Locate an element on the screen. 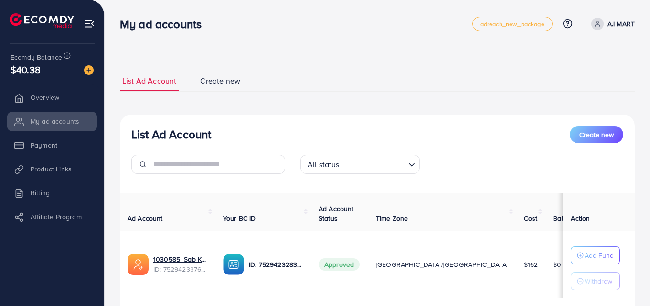 The height and width of the screenshot is (306, 650). span: Approved is located at coordinates (339, 264).